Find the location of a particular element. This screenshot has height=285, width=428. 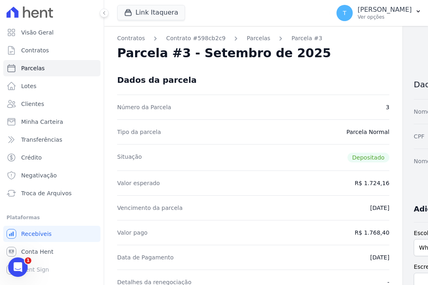

a: Minha Carteira is located at coordinates (52, 122).